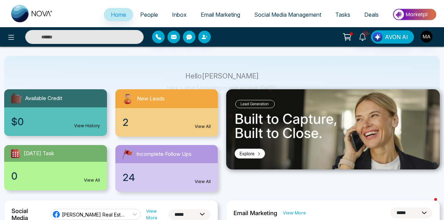  What do you see at coordinates (371, 15) in the screenshot?
I see `span: Deals` at bounding box center [371, 15].